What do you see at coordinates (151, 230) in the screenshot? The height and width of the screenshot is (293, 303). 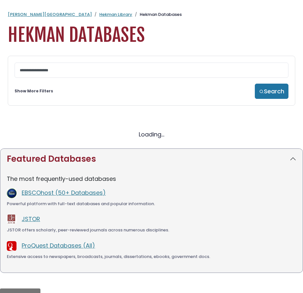 I see `div: JSTOR offers scholarly, peer-reviewed journals across numerous disciplines.` at bounding box center [151, 230].